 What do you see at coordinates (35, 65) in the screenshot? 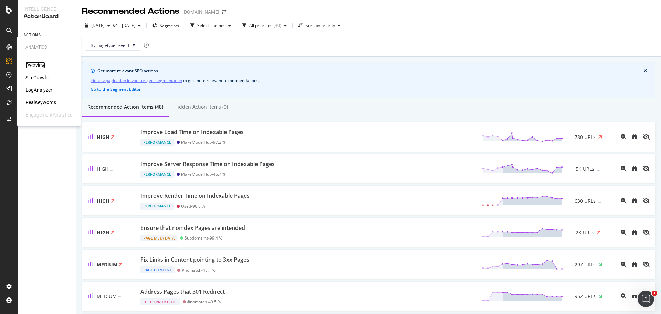
I see `a: Overview` at bounding box center [35, 65].